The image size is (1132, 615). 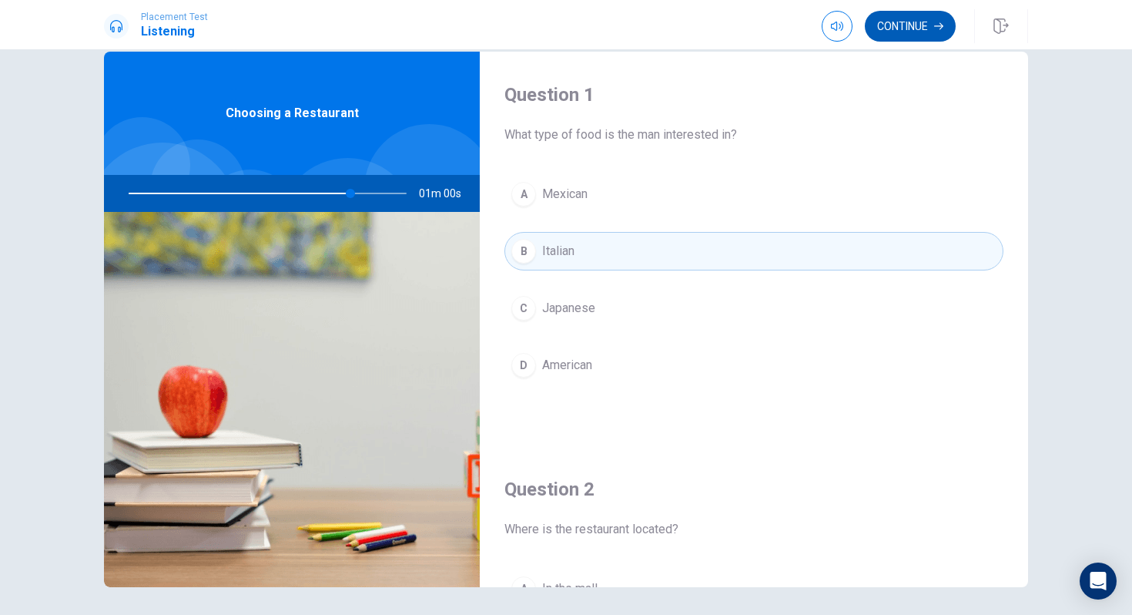 I want to click on div: Open Intercom Messenger, so click(x=1098, y=581).